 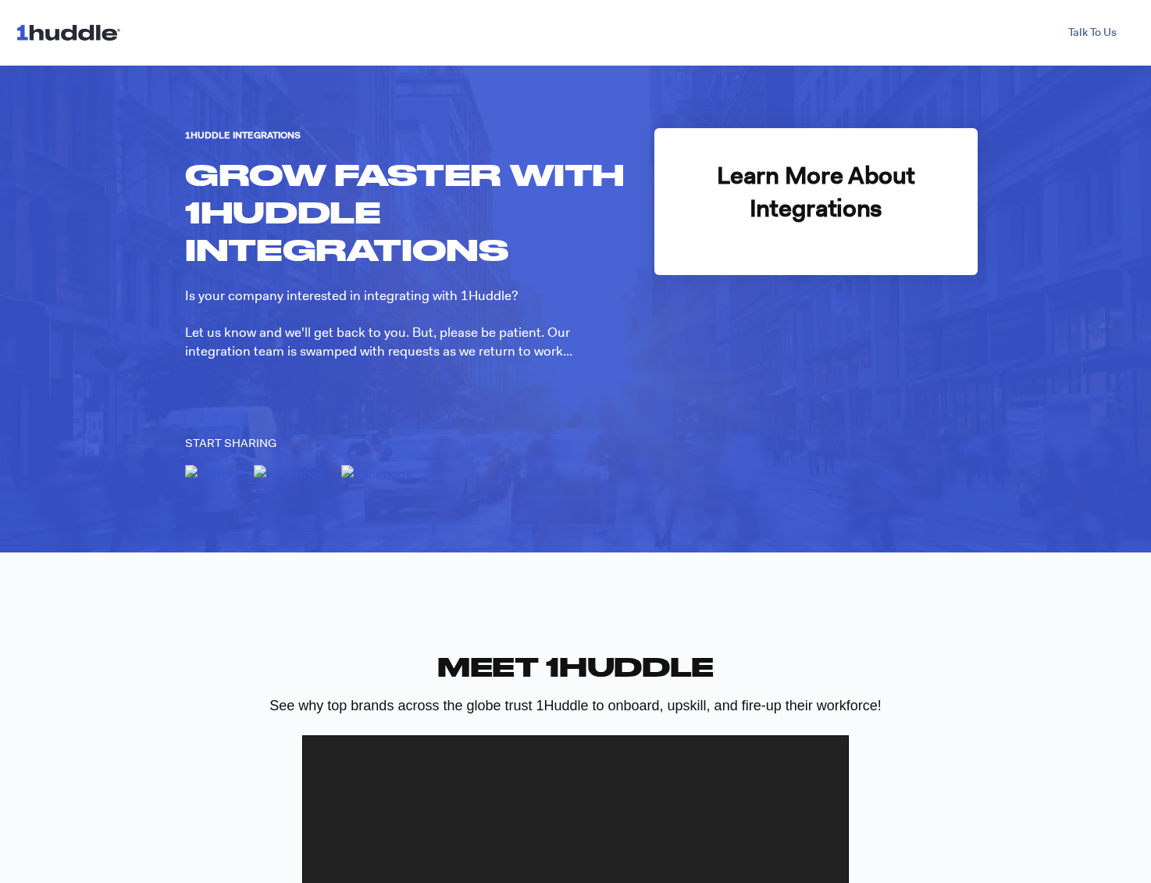 What do you see at coordinates (639, 33) in the screenshot?
I see `div: Navigation Menu` at bounding box center [639, 33].